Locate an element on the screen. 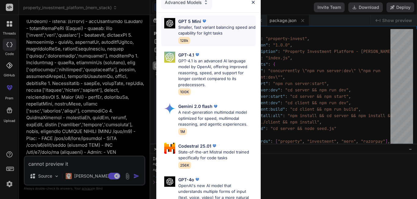 This screenshot has height=199, width=417. p: GPT-4o is located at coordinates (186, 179).